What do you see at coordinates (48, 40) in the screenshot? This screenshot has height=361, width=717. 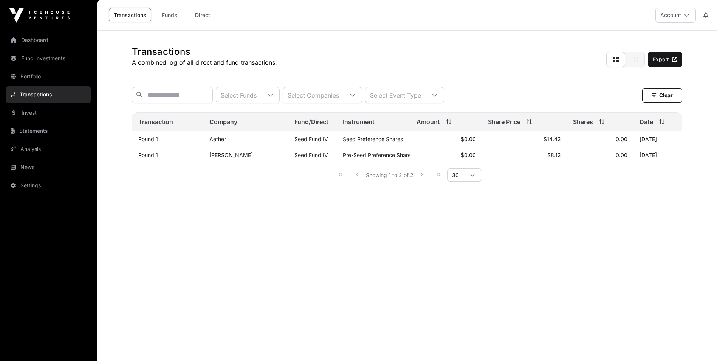 I see `a: Dashboard` at bounding box center [48, 40].